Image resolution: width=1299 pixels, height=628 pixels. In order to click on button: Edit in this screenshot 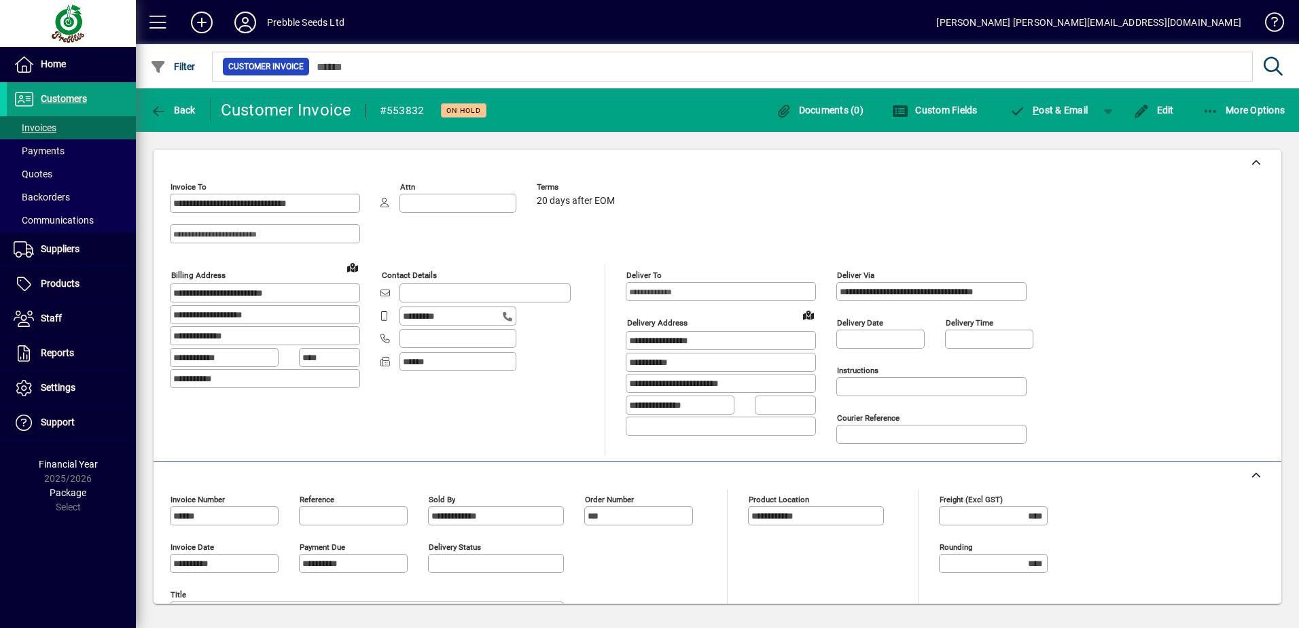, I will do `click(1154, 110)`.